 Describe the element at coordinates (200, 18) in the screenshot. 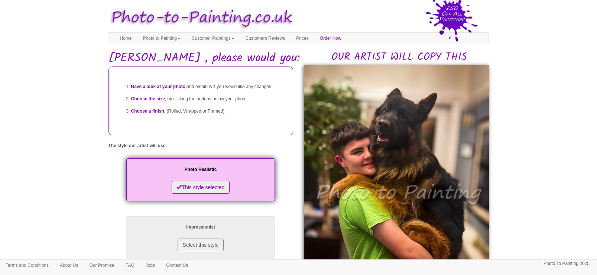

I see `img: Photo to Painting` at that location.